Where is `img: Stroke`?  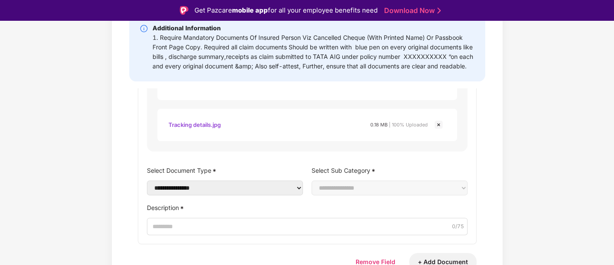 img: Stroke is located at coordinates (439, 10).